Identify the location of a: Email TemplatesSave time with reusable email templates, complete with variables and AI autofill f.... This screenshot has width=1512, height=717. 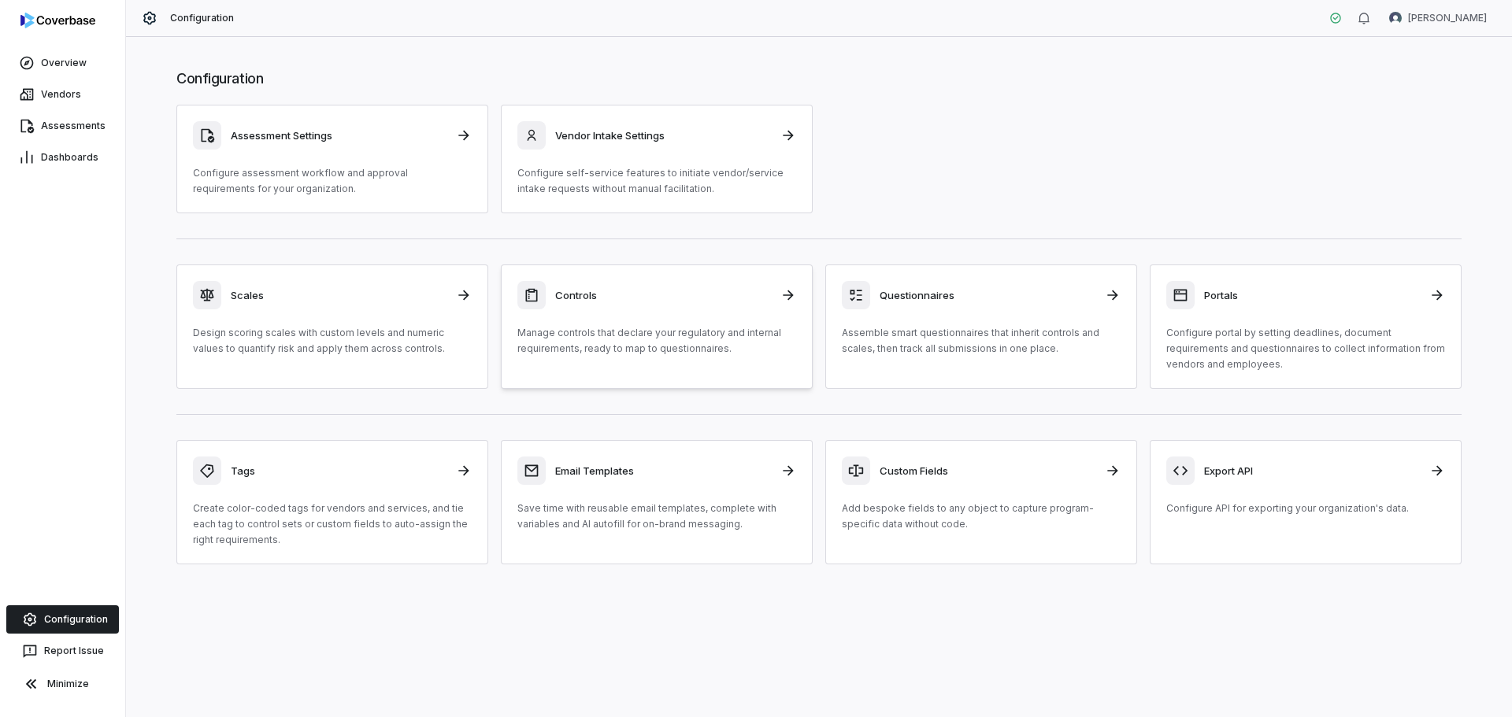
(657, 502).